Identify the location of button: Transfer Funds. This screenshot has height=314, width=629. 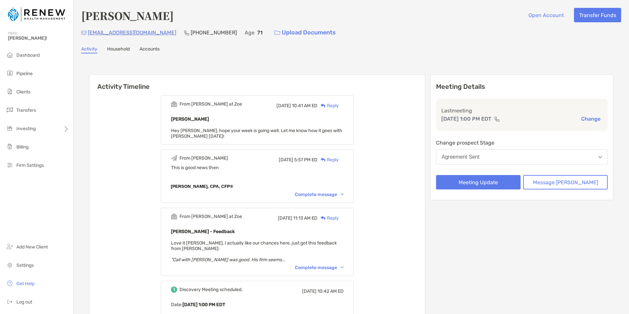
(598, 15).